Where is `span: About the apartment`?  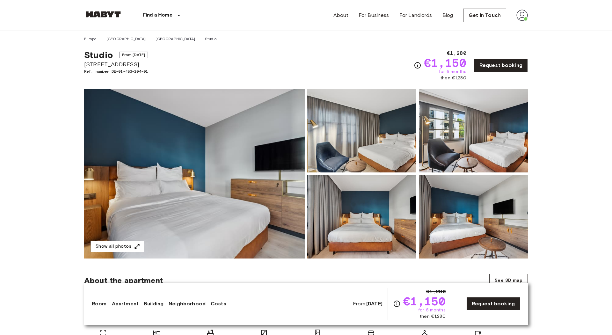 span: About the apartment is located at coordinates (123, 281).